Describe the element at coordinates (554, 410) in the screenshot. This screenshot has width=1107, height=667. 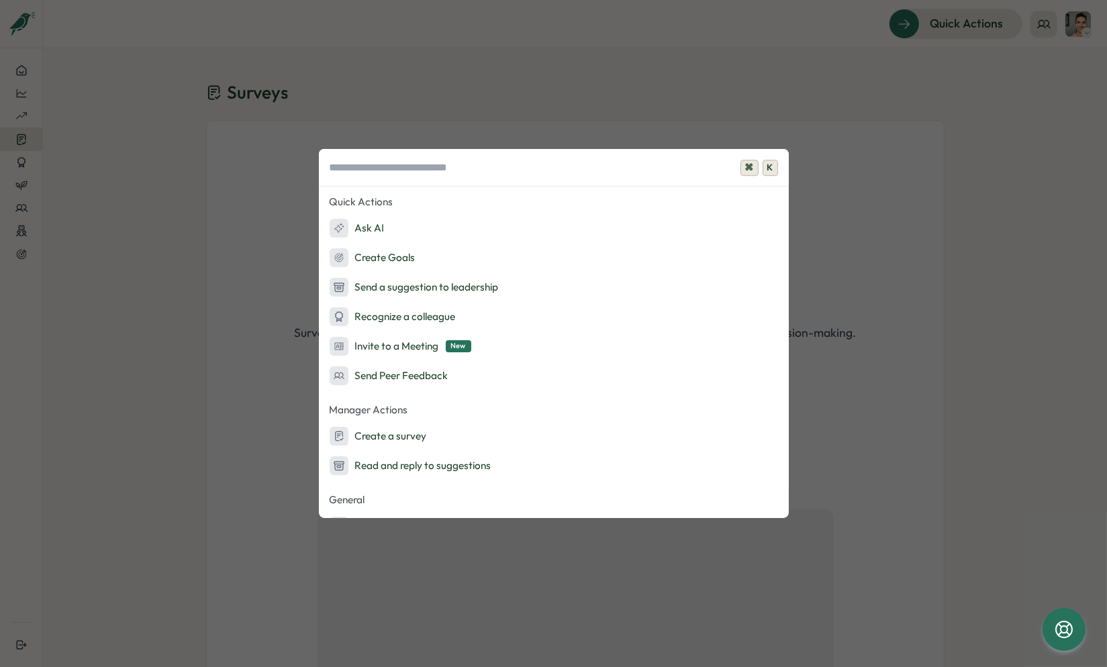
I see `p: Manager Actions` at that location.